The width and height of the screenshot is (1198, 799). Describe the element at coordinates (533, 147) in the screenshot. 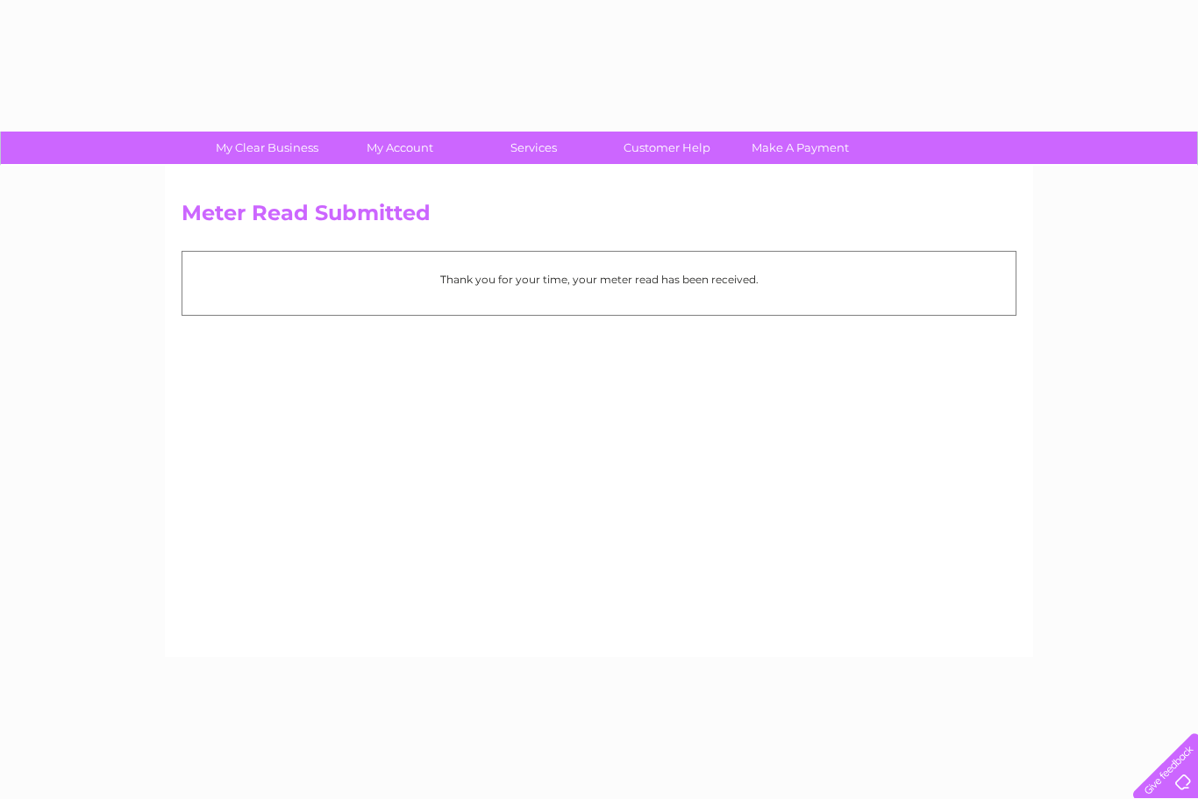

I see `a: Services` at that location.